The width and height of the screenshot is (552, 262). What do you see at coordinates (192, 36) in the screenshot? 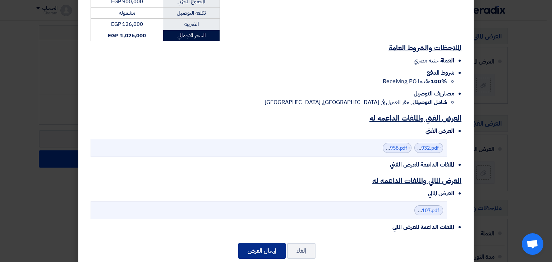
I see `td: السعر الاجمالي` at bounding box center [192, 36].